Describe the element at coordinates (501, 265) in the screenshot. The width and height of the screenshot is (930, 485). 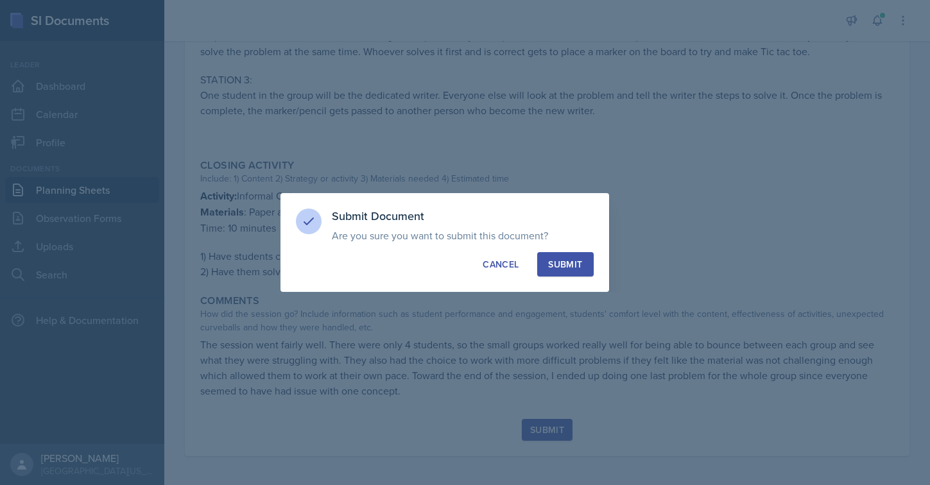
I see `button: Cancel` at that location.